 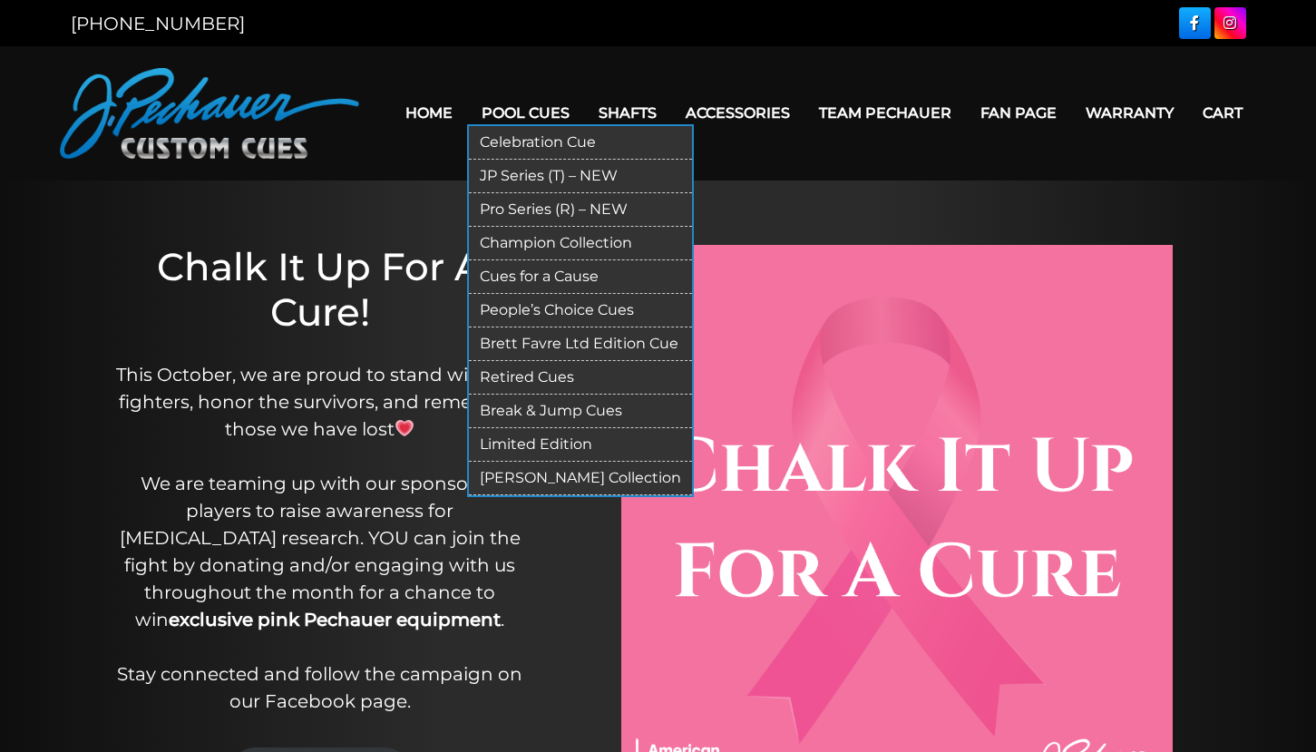 I want to click on a: Home, so click(x=429, y=112).